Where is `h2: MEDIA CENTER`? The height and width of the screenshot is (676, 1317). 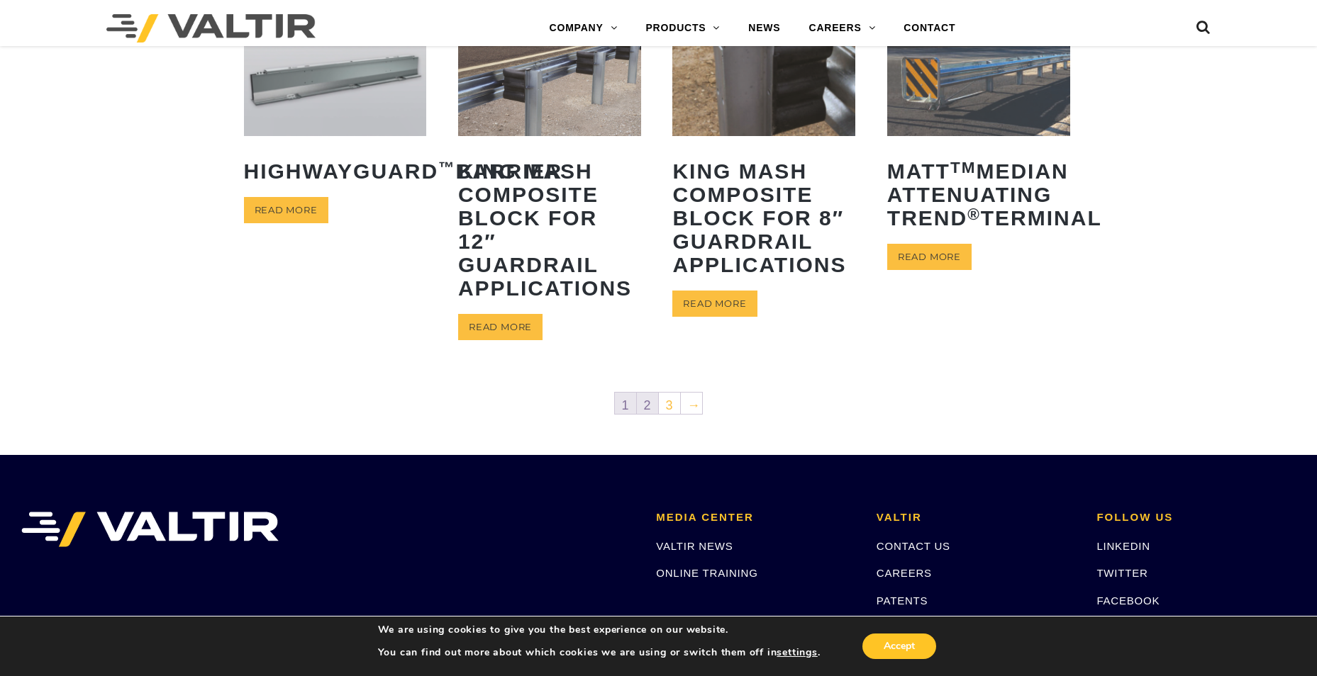 h2: MEDIA CENTER is located at coordinates (755, 518).